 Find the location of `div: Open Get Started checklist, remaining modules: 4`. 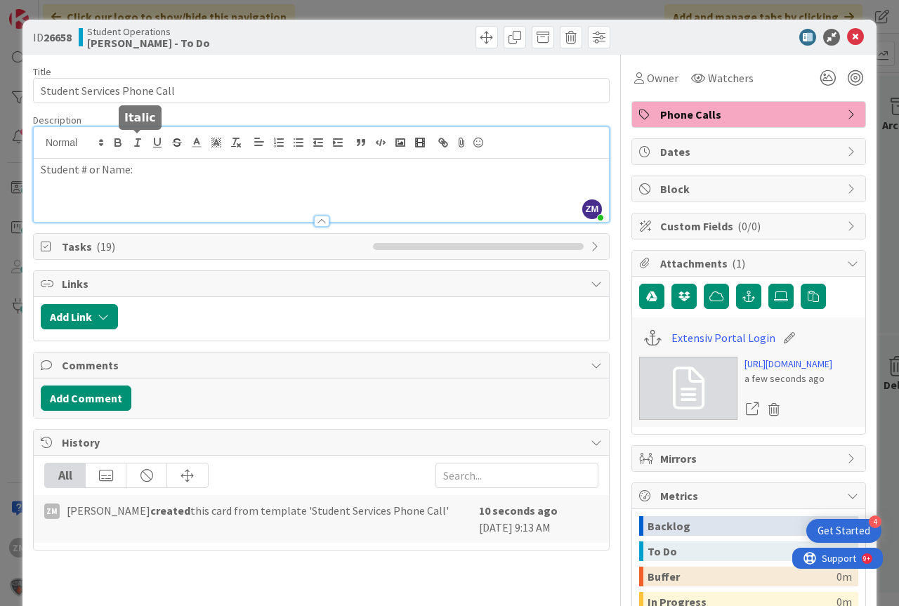

div: Open Get Started checklist, remaining modules: 4 is located at coordinates (844, 531).